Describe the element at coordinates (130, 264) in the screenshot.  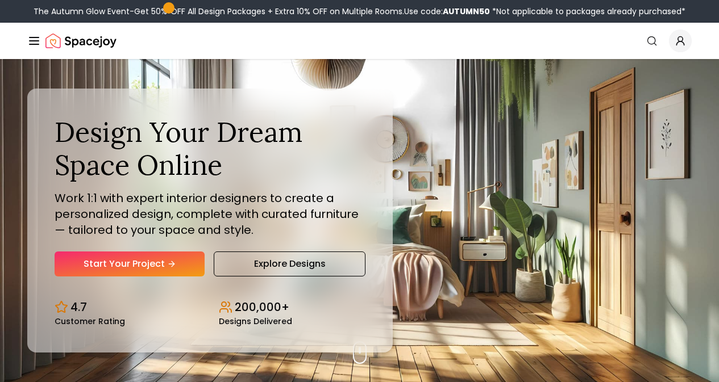
I see `a: Start Your Project` at that location.